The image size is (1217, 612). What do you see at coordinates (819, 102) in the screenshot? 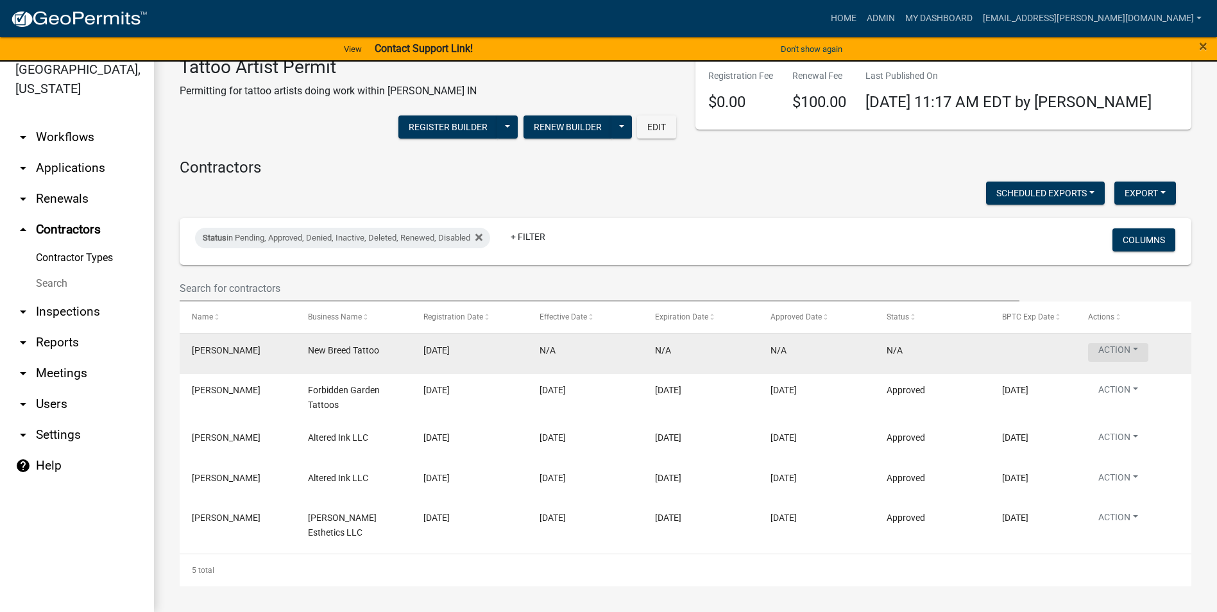
I see `h4: $100.00` at bounding box center [819, 102].